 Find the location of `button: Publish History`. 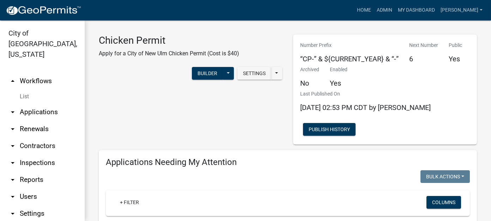

button: Publish History is located at coordinates (329, 129).